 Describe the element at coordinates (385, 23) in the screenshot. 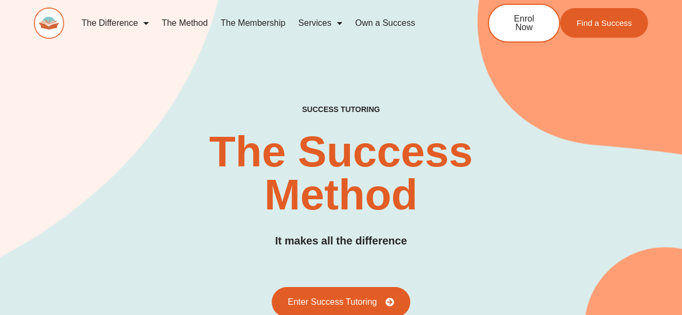

I see `a: Own a Success` at that location.